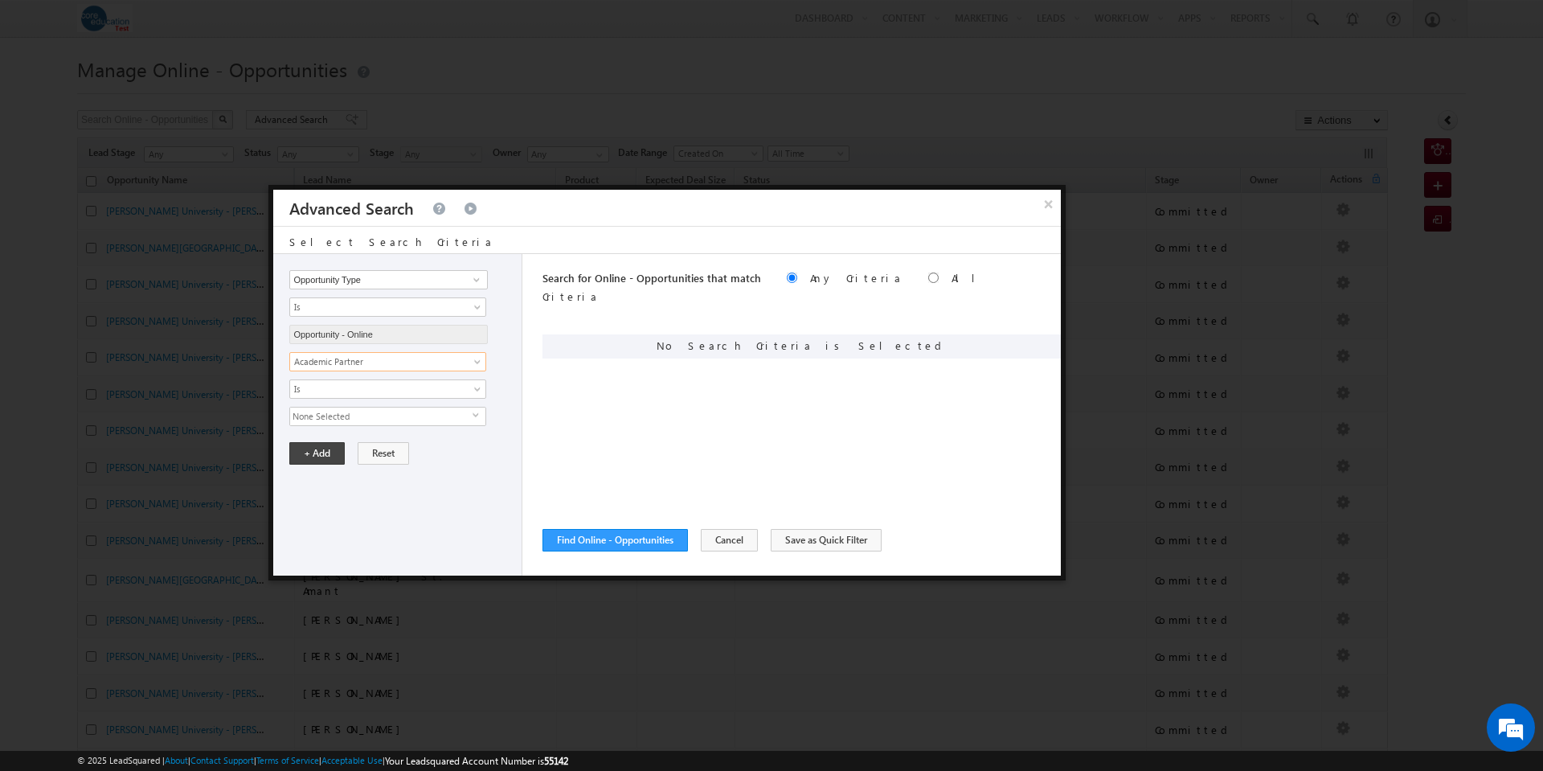 Image resolution: width=1543 pixels, height=771 pixels. What do you see at coordinates (47, 95) in the screenshot?
I see `img: d_60004797649_company_0_60004797649` at bounding box center [47, 95].